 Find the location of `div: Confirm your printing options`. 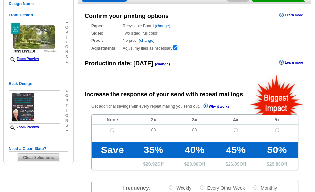

div: Confirm your printing options is located at coordinates (127, 16).